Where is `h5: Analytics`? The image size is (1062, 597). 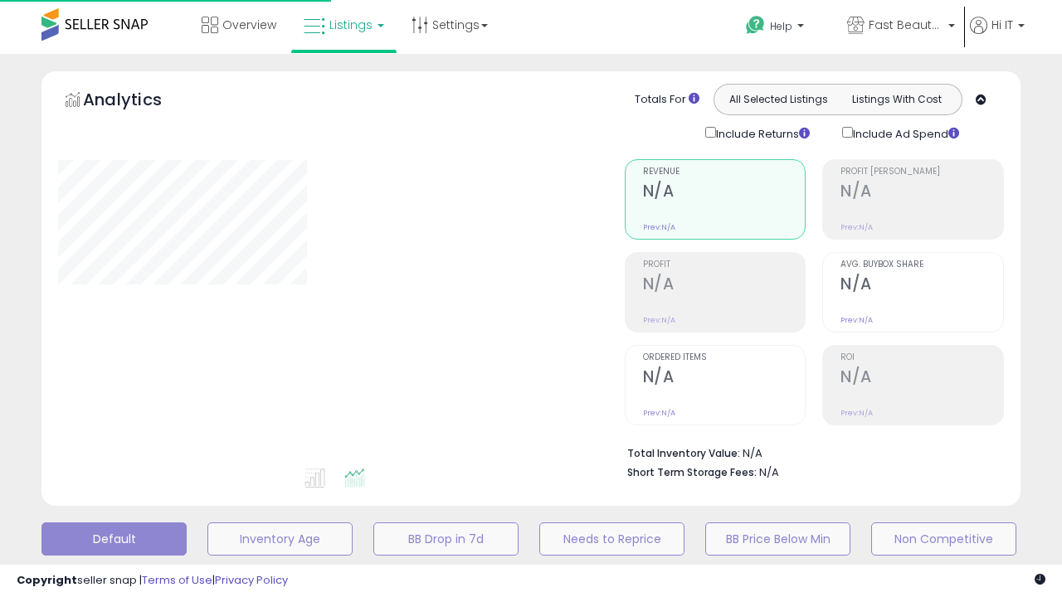 h5: Analytics is located at coordinates (139, 101).